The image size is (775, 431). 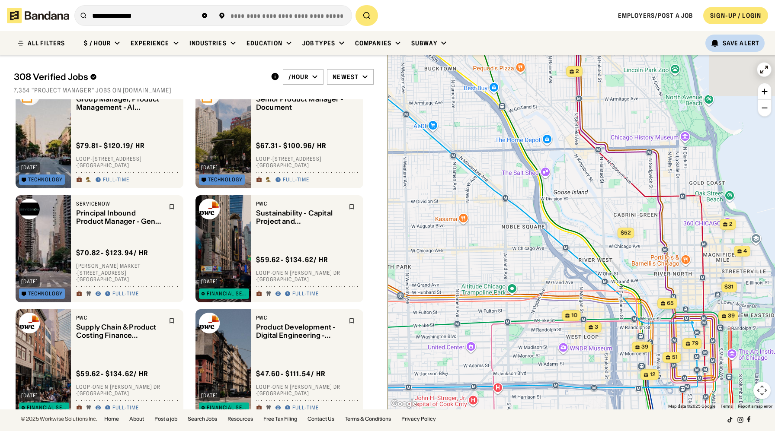 What do you see at coordinates (300, 331) in the screenshot?
I see `div: Product Development - Digital Engineering - Manager` at bounding box center [300, 331].